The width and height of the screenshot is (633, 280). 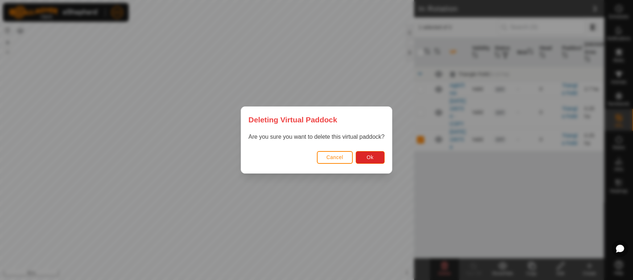 What do you see at coordinates (370, 157) in the screenshot?
I see `button: Ok` at bounding box center [370, 157].